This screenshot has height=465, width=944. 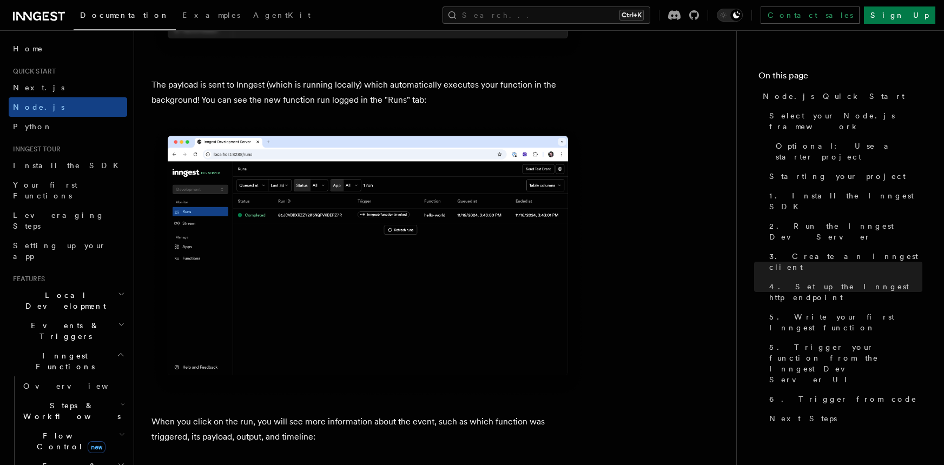 I want to click on a: 5. Trigger your function from the Inngest Dev Server UI, so click(x=843, y=363).